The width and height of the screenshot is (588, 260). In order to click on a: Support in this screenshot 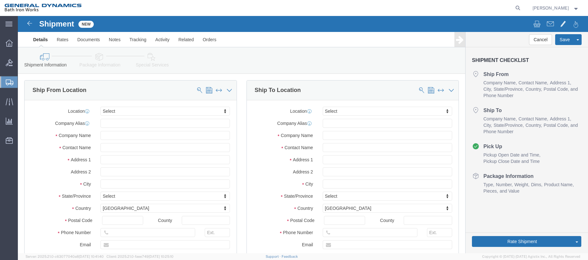, I will do `click(274, 256)`.